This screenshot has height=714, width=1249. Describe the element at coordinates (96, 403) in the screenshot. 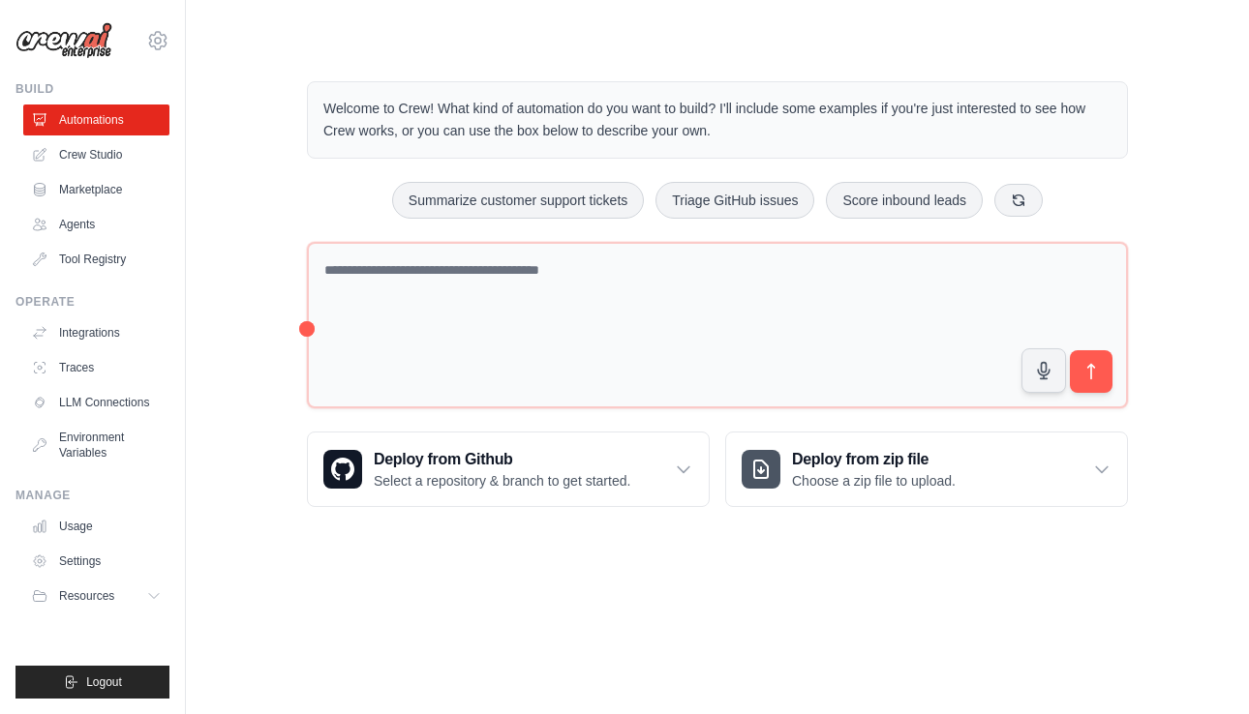

I see `a: LLM Connections` at that location.